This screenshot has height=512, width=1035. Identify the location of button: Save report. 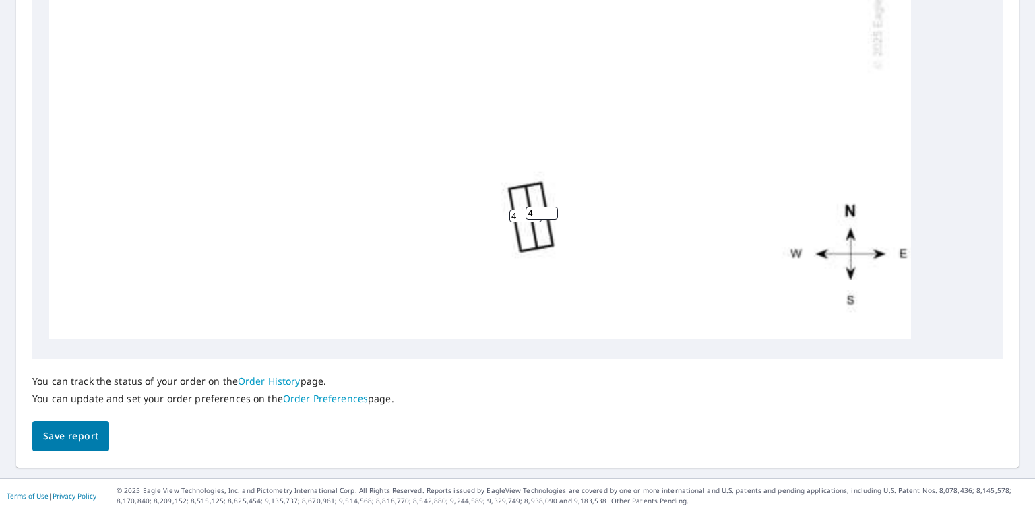
(71, 436).